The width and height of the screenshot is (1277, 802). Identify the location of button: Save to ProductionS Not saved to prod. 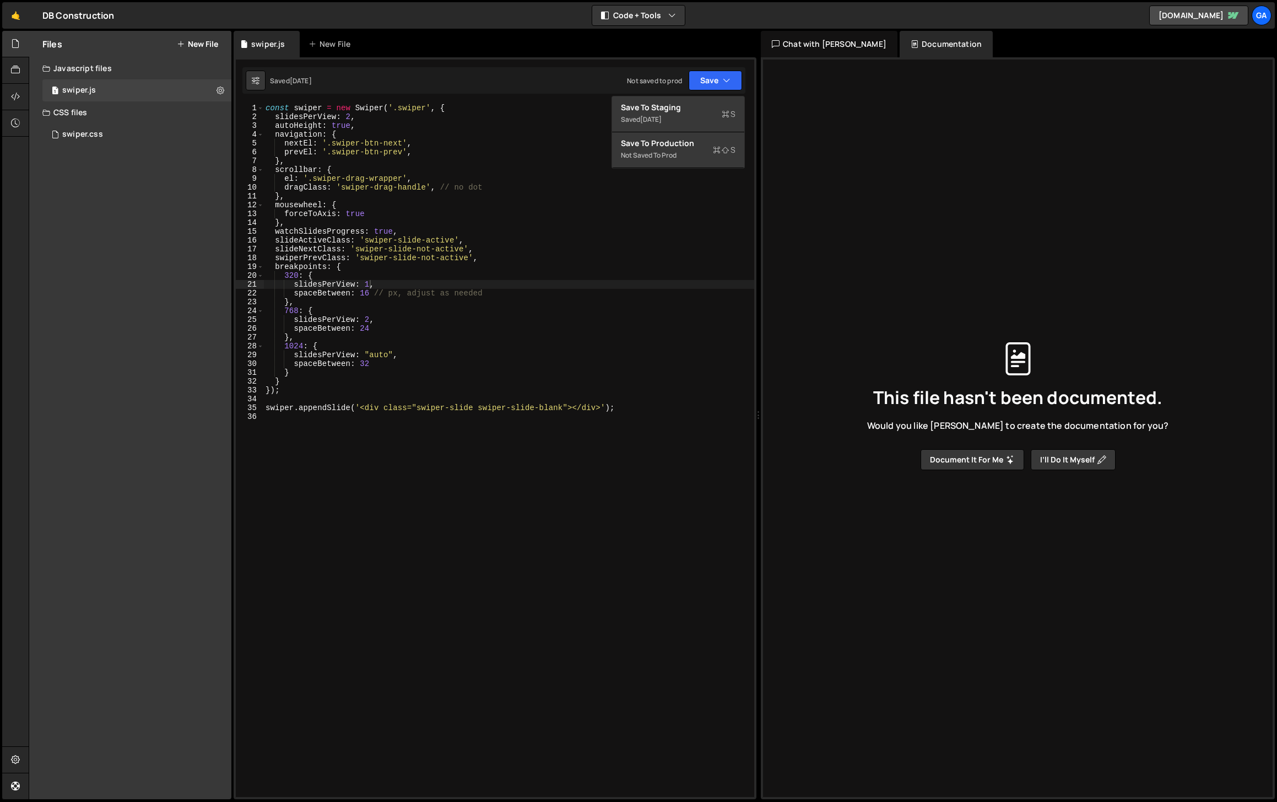
(678, 150).